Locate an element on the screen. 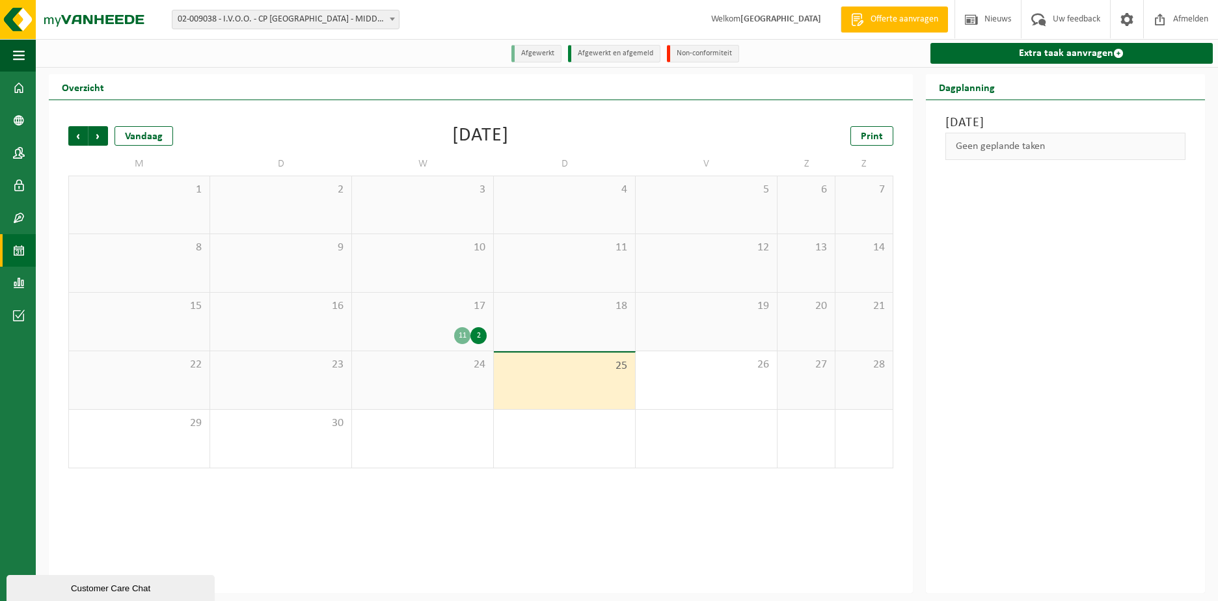 The image size is (1218, 601). div: 2 is located at coordinates (478, 336).